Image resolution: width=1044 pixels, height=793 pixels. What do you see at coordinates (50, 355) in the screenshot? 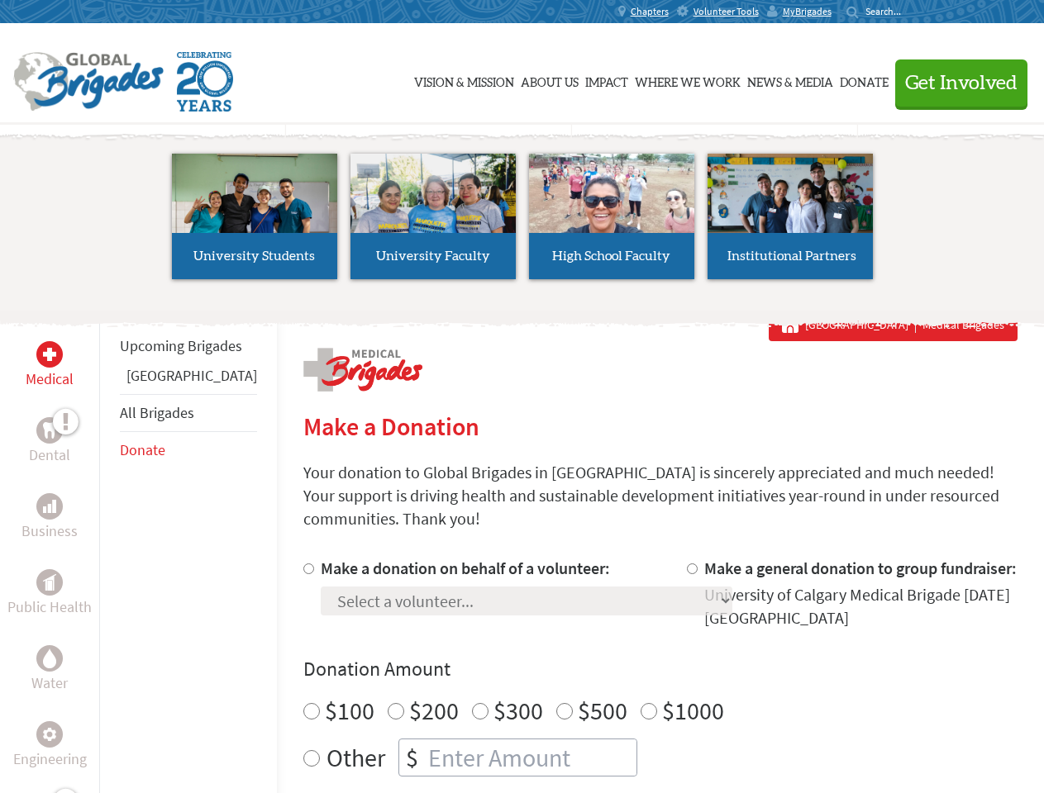
I see `div: Medical` at bounding box center [50, 355].